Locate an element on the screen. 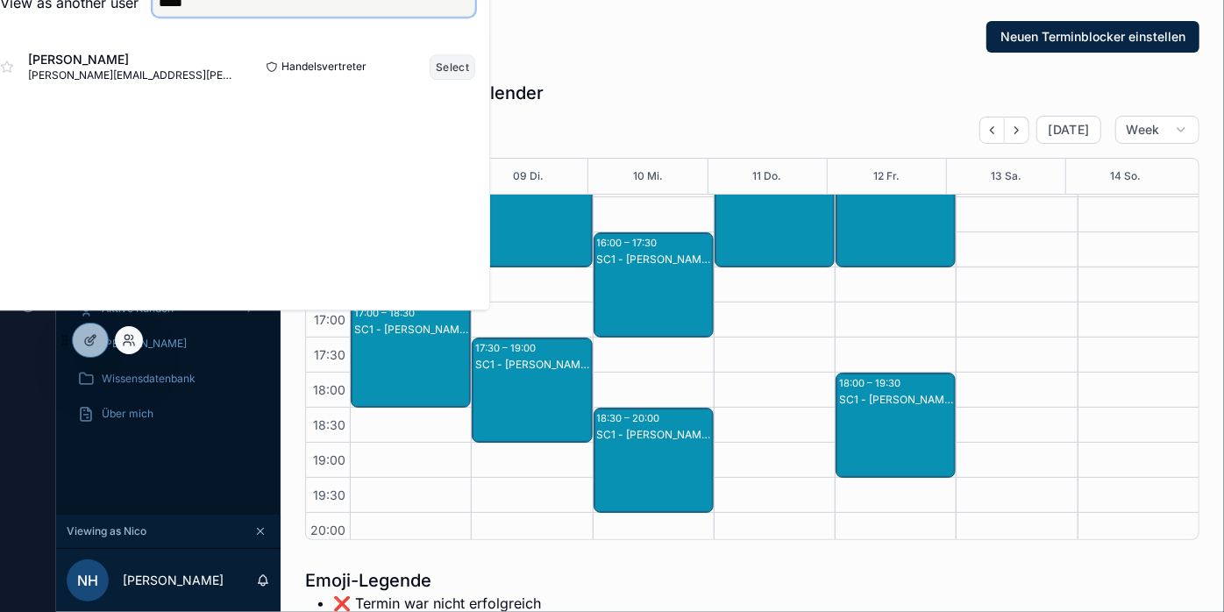 The height and width of the screenshot is (612, 1224). a: Über mich is located at coordinates (168, 414).